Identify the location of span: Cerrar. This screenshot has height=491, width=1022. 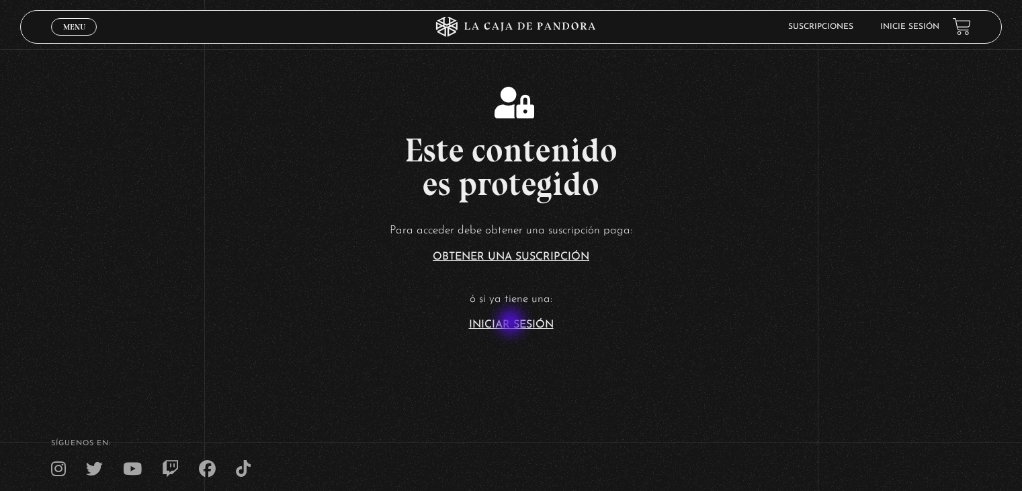
(74, 38).